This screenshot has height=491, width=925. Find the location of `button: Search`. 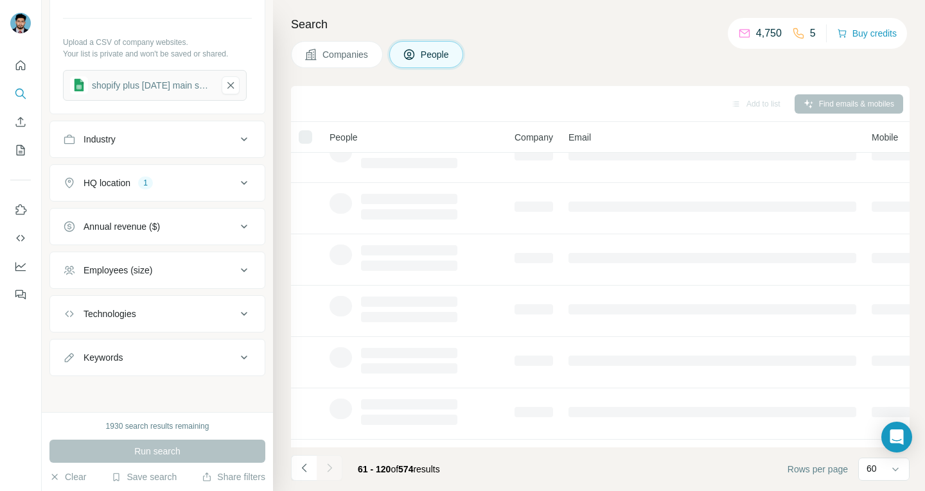

button: Search is located at coordinates (21, 94).